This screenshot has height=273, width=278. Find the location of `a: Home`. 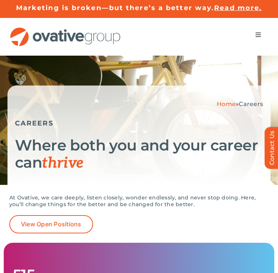

a: Home is located at coordinates (226, 104).